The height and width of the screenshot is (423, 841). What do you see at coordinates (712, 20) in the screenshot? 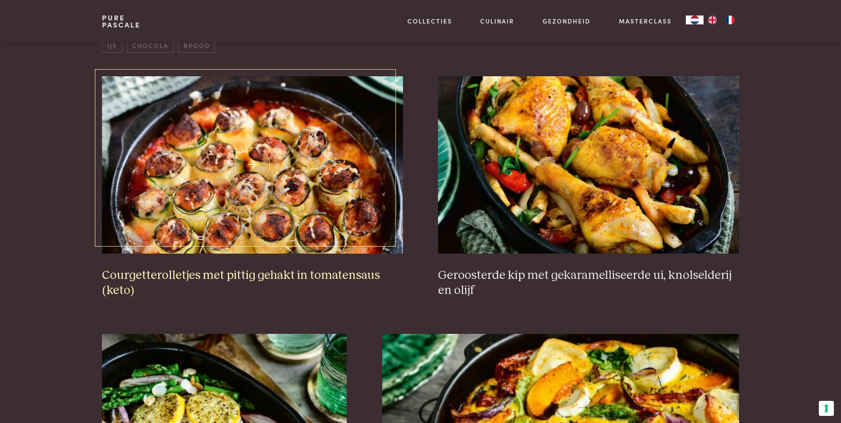
I see `a: EN` at bounding box center [712, 20].